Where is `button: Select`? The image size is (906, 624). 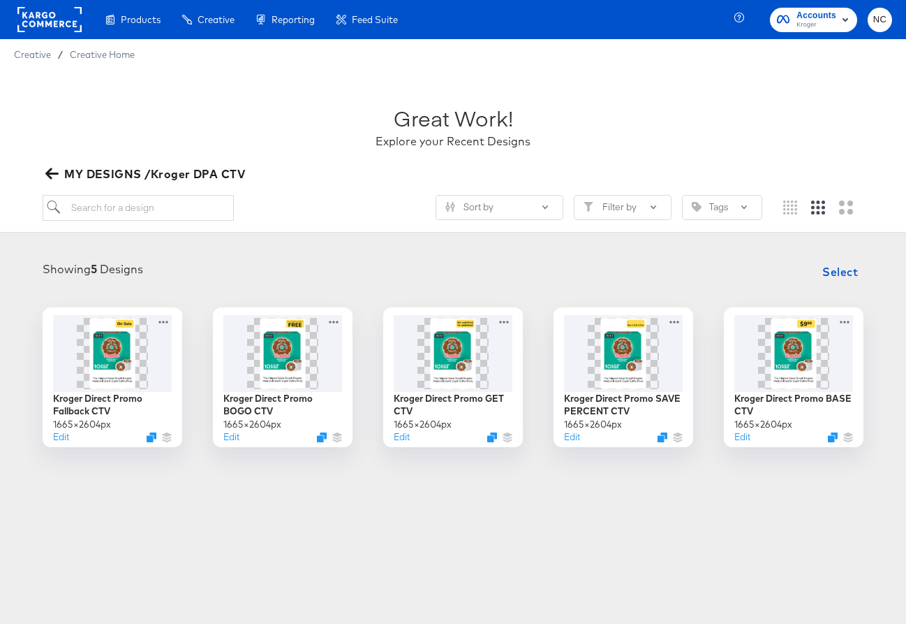
button: Select is located at coordinates (840, 272).